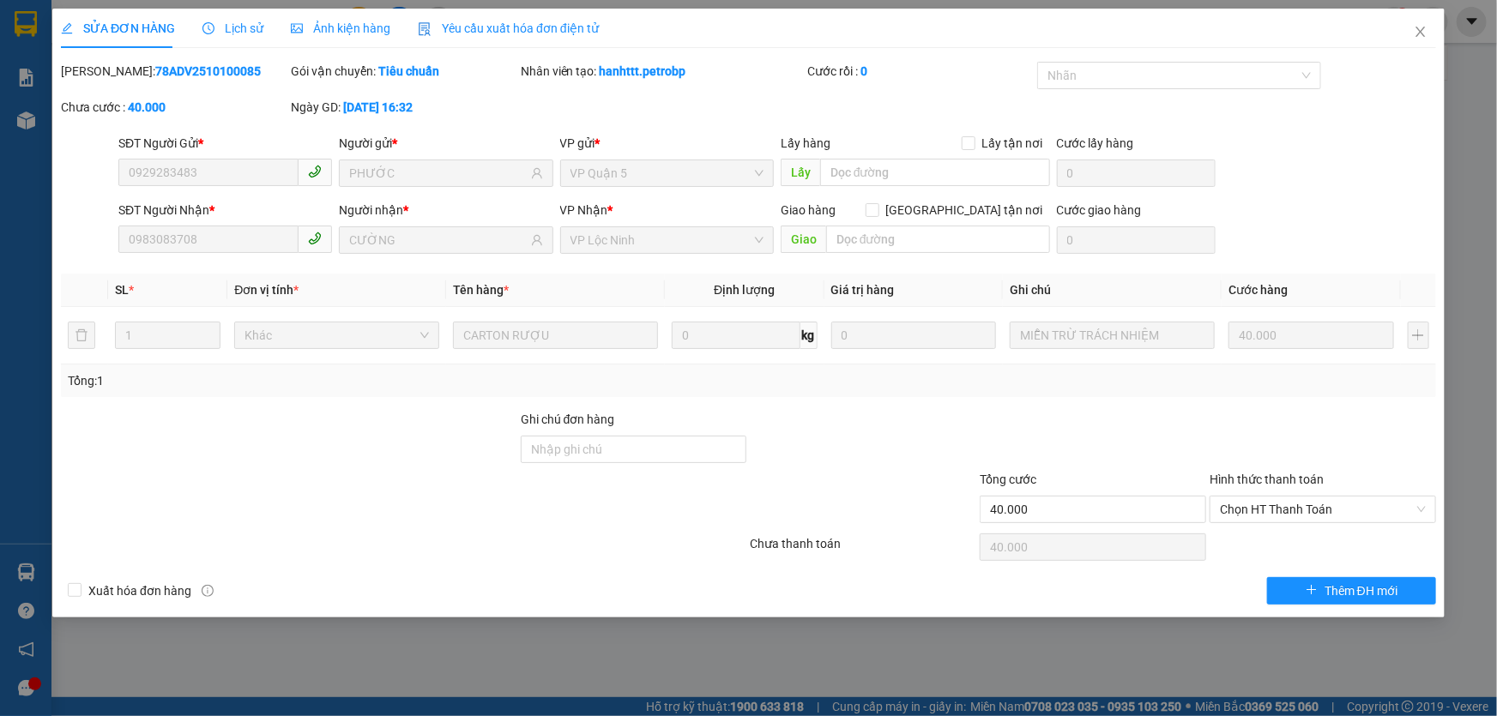  I want to click on span: Đơn vị tính, so click(266, 290).